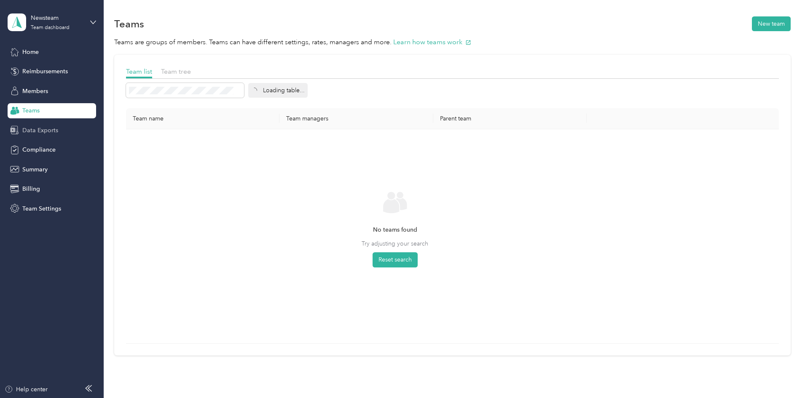 This screenshot has width=805, height=398. What do you see at coordinates (395, 230) in the screenshot?
I see `span: No teams found` at bounding box center [395, 230].